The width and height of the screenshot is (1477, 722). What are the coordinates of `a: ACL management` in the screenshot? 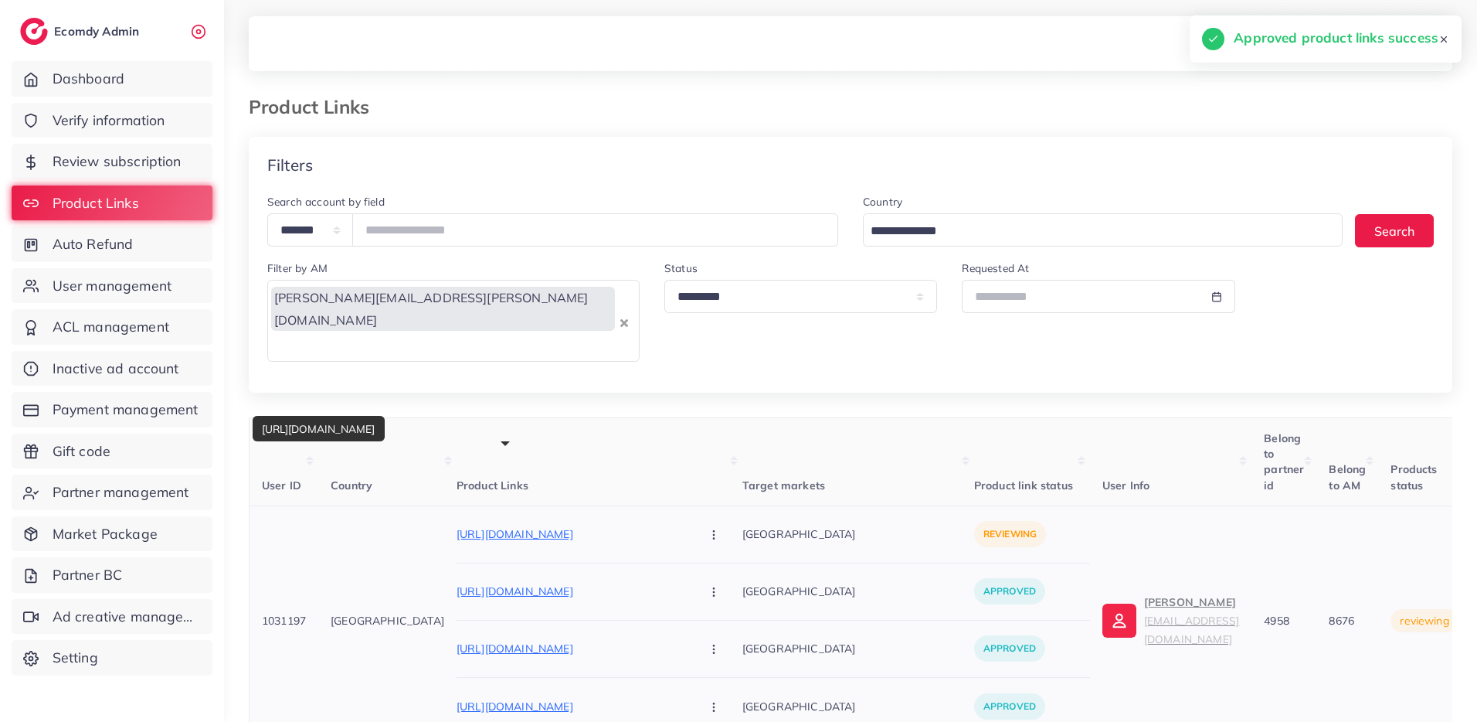 It's located at (112, 327).